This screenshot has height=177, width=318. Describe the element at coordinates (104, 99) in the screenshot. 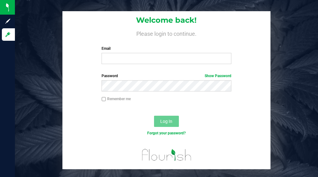

I see `input: Remember me` at that location.